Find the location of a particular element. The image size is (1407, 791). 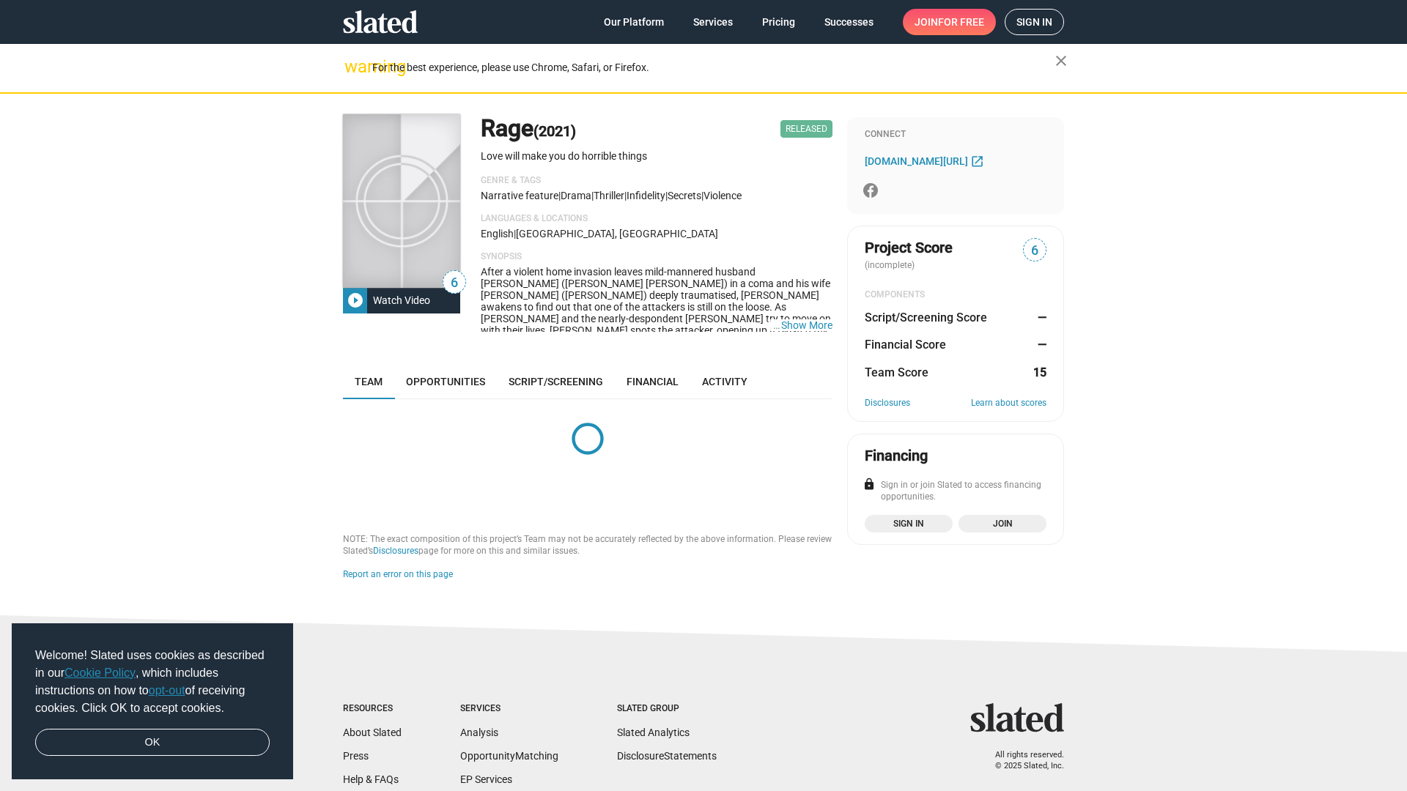

span: Our Platform is located at coordinates (634, 22).